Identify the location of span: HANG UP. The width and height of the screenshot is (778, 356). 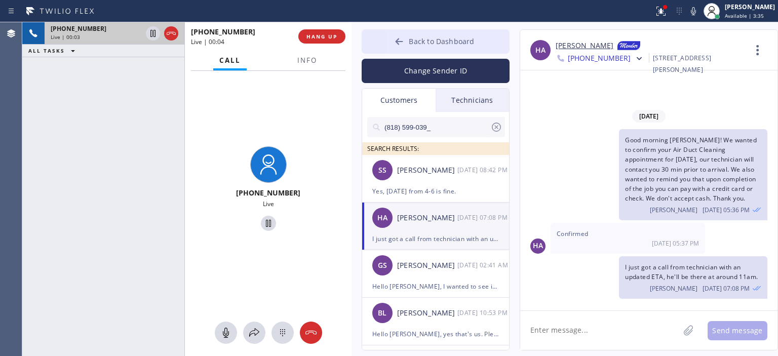
(322, 36).